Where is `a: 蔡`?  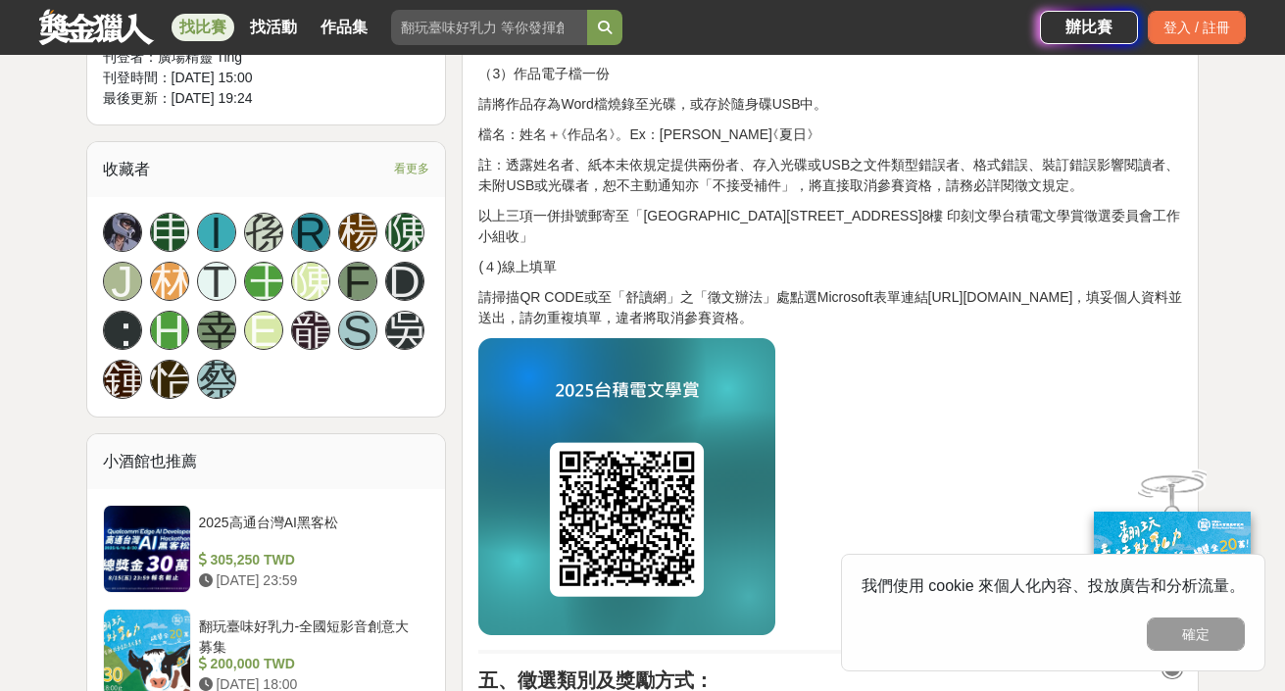
a: 蔡 is located at coordinates (217, 379).